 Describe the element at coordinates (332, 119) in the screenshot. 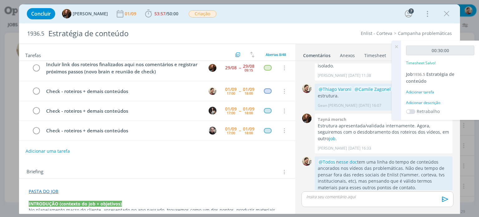

I see `b: Tayná morsch` at that location.